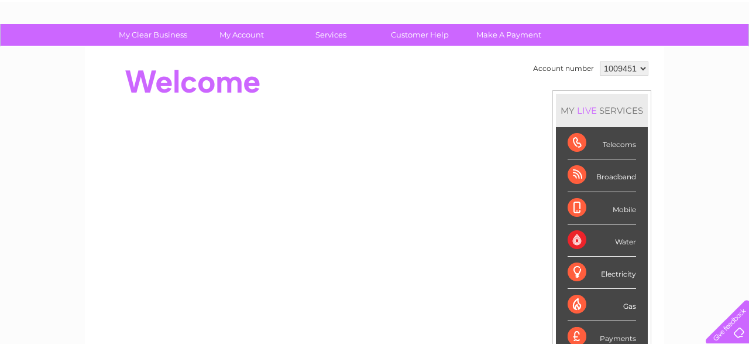 The image size is (749, 344). Describe the element at coordinates (686, 54) in the screenshot. I see `a: Contact` at that location.